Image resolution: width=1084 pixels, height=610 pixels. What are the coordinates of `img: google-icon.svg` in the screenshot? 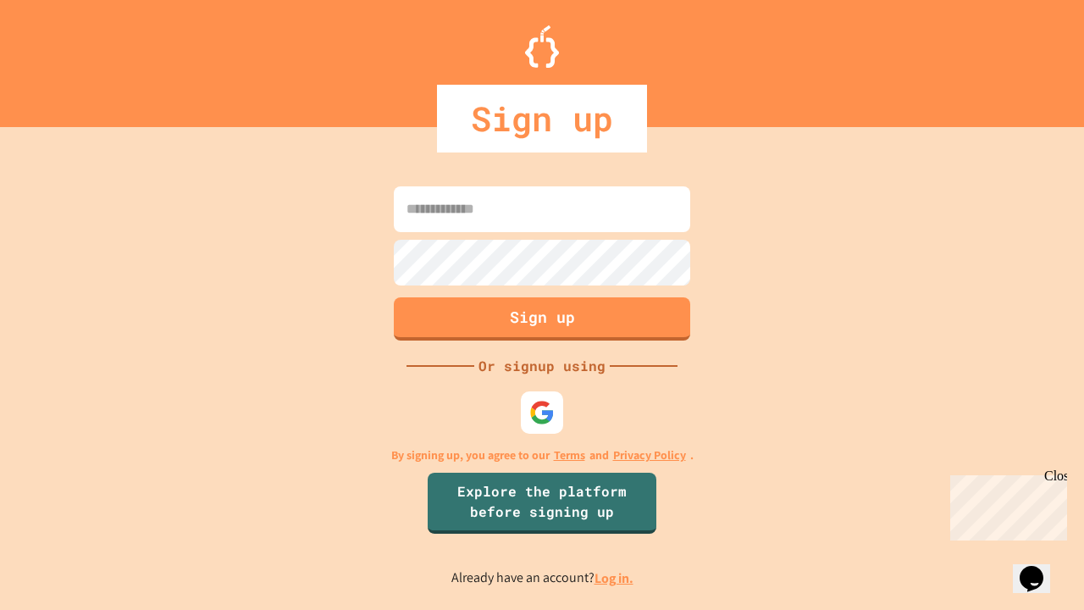 It's located at (542, 412).